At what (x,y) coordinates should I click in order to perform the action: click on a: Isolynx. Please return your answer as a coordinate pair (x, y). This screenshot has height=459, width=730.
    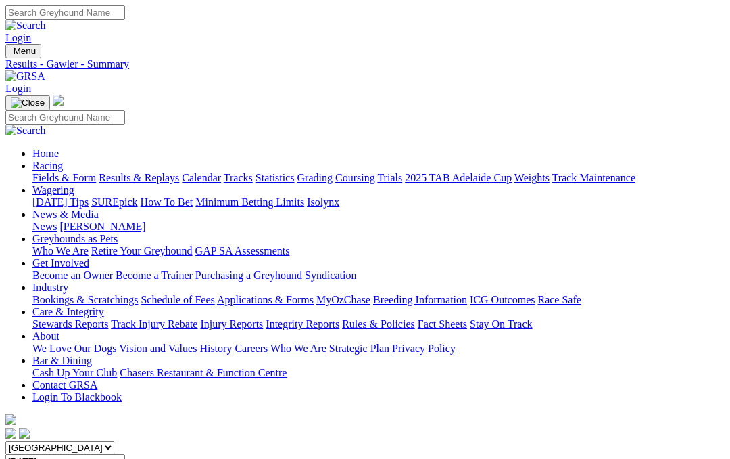
    Looking at the image, I should click on (323, 202).